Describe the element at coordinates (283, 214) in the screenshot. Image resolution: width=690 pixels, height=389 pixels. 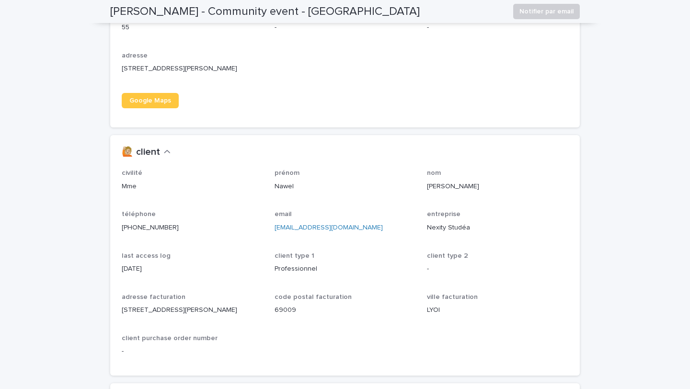
I see `span: email` at that location.